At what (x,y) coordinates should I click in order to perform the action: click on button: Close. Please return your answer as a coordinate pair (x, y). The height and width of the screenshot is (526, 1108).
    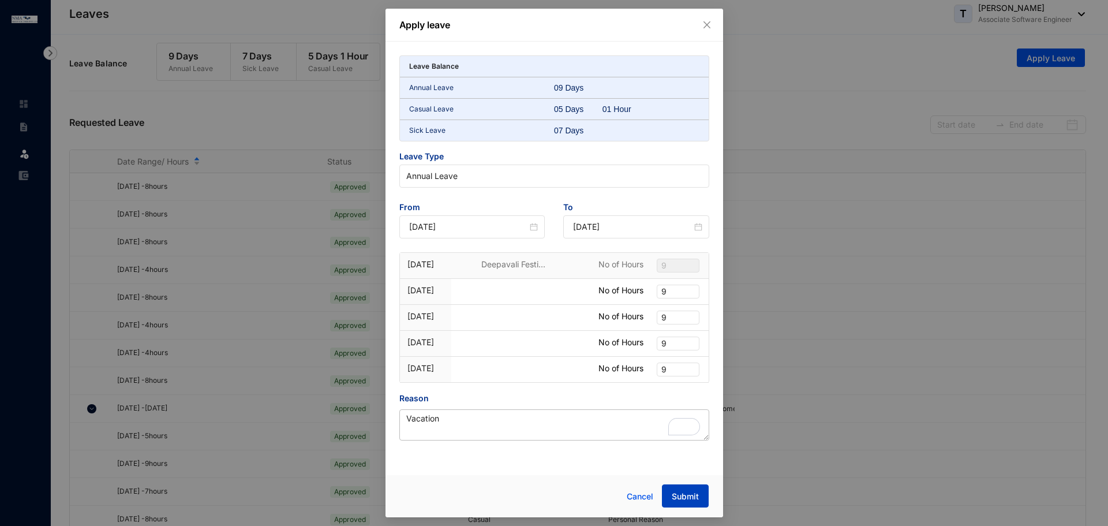
    Looking at the image, I should click on (707, 25).